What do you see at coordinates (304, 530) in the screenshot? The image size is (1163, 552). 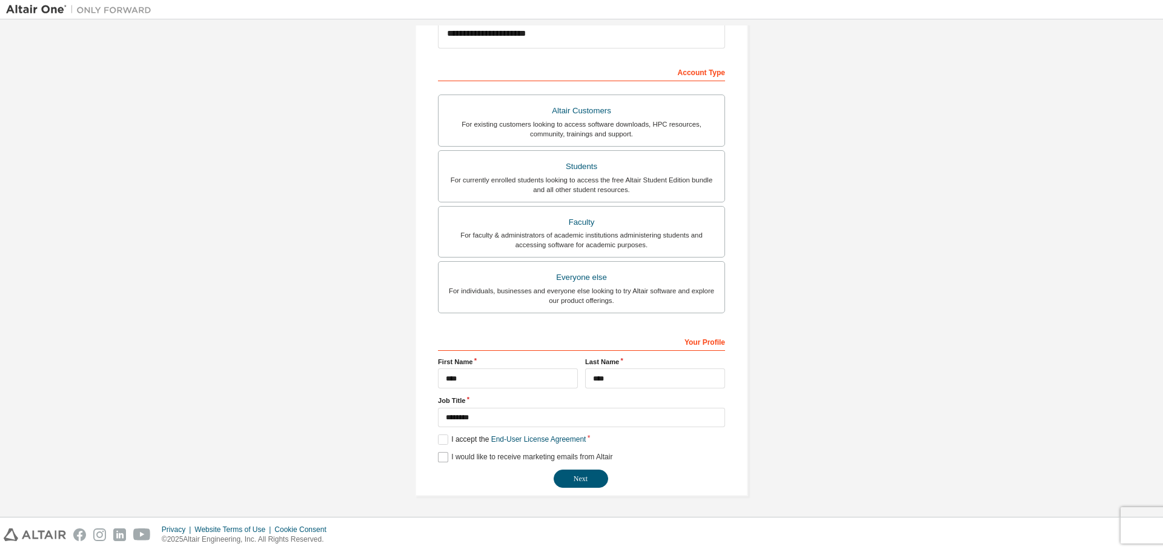 I see `div: Cookie Consent` at bounding box center [304, 530].